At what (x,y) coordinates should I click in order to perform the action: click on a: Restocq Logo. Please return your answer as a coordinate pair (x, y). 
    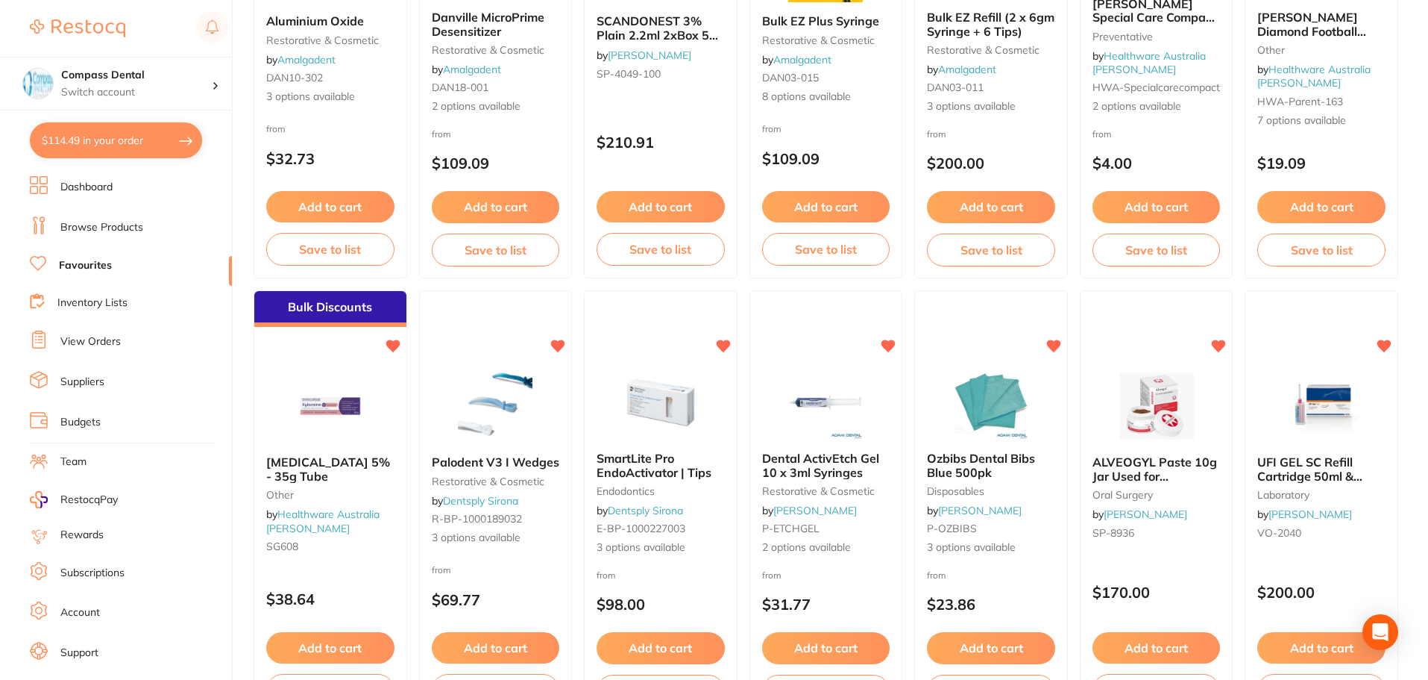
    Looking at the image, I should click on (78, 28).